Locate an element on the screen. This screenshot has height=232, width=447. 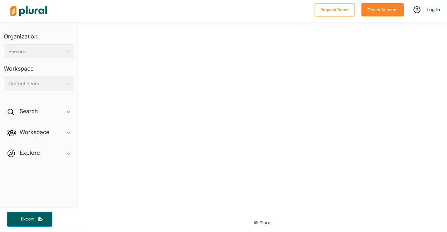
h3: Workspace is located at coordinates (39, 66).